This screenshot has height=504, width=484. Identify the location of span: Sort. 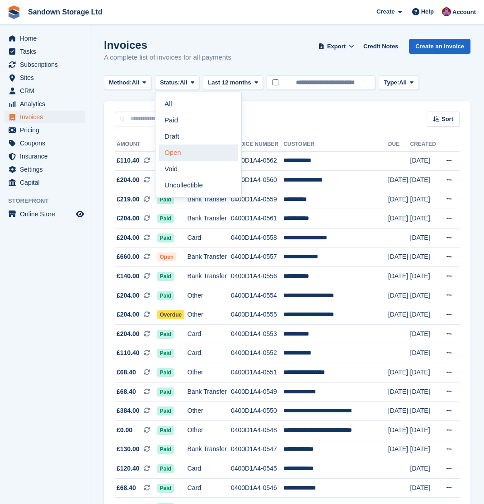
(447, 119).